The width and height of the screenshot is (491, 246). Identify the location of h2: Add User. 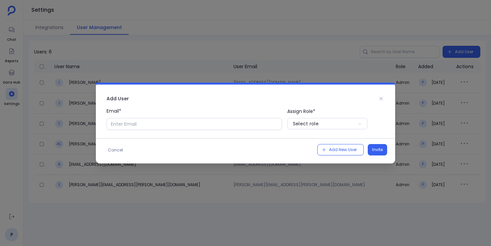
(118, 99).